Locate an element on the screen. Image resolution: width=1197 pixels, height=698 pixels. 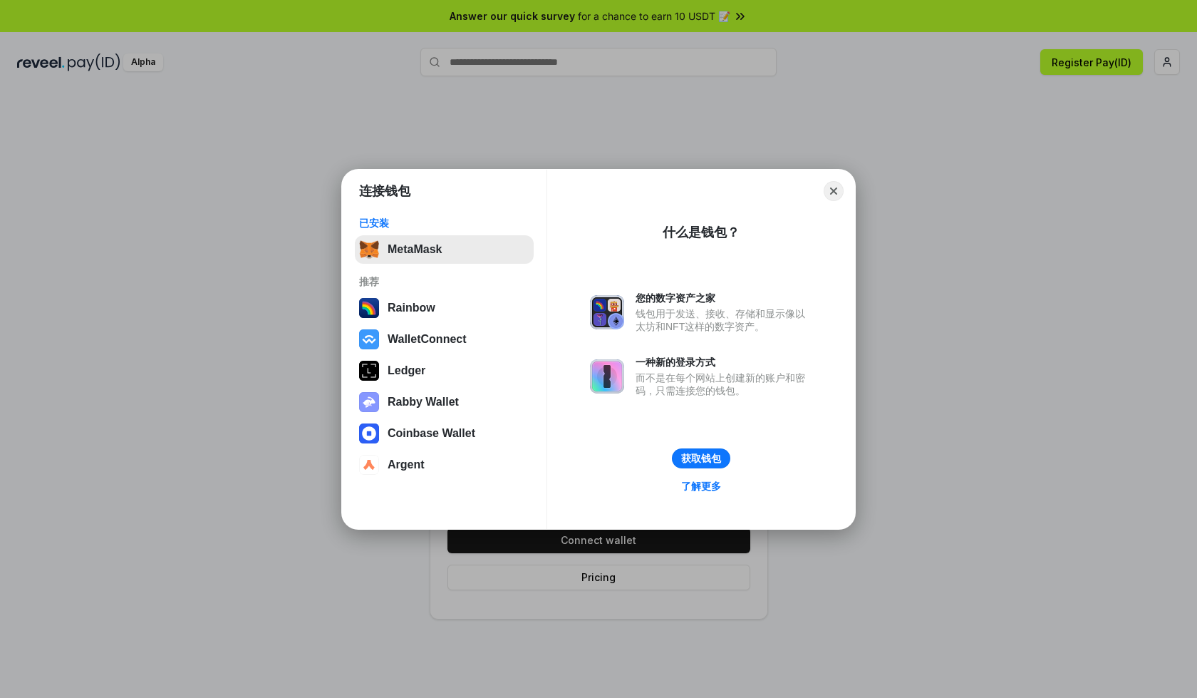
button: Coinbase Wallet is located at coordinates (444, 433).